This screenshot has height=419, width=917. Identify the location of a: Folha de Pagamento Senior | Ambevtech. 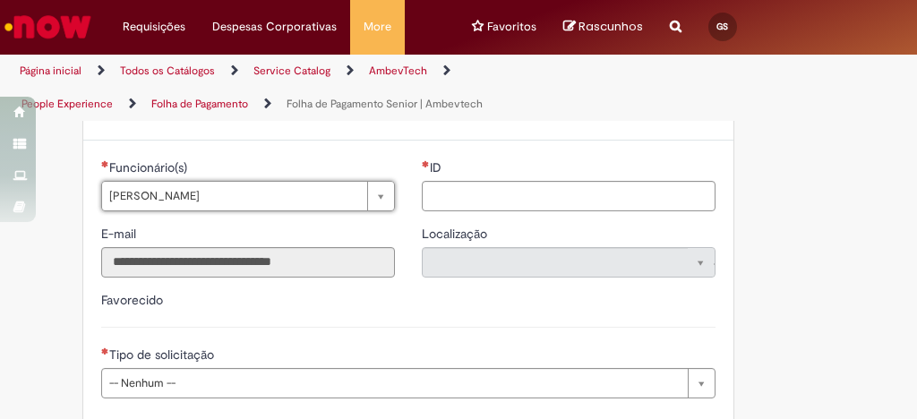
(384, 104).